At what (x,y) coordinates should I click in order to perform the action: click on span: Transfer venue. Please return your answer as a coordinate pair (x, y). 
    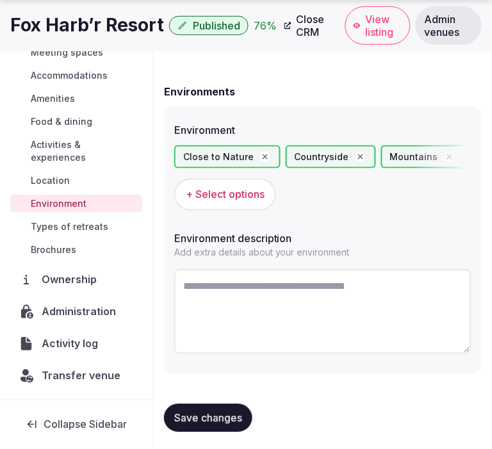
    Looking at the image, I should click on (81, 376).